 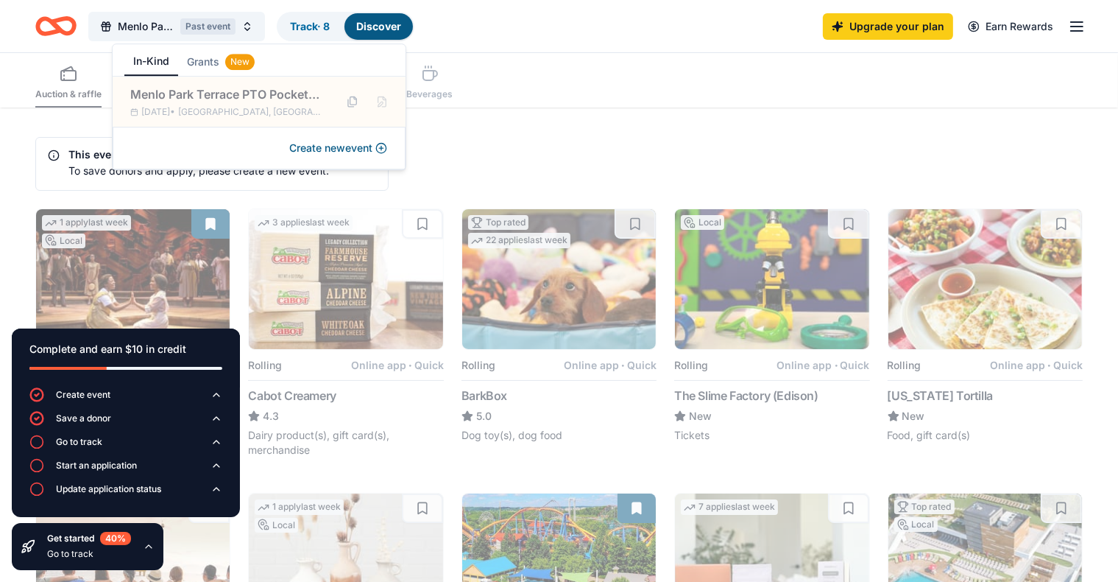 What do you see at coordinates (89, 538) in the screenshot?
I see `div: Get started` at bounding box center [89, 538].